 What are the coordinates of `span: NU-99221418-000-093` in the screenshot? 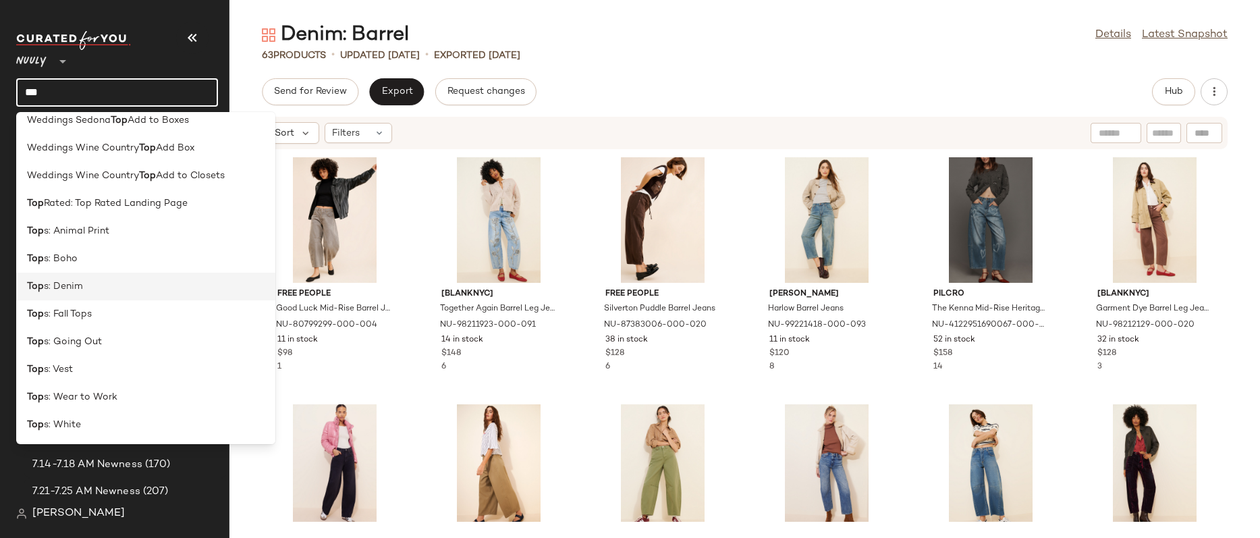 It's located at (817, 325).